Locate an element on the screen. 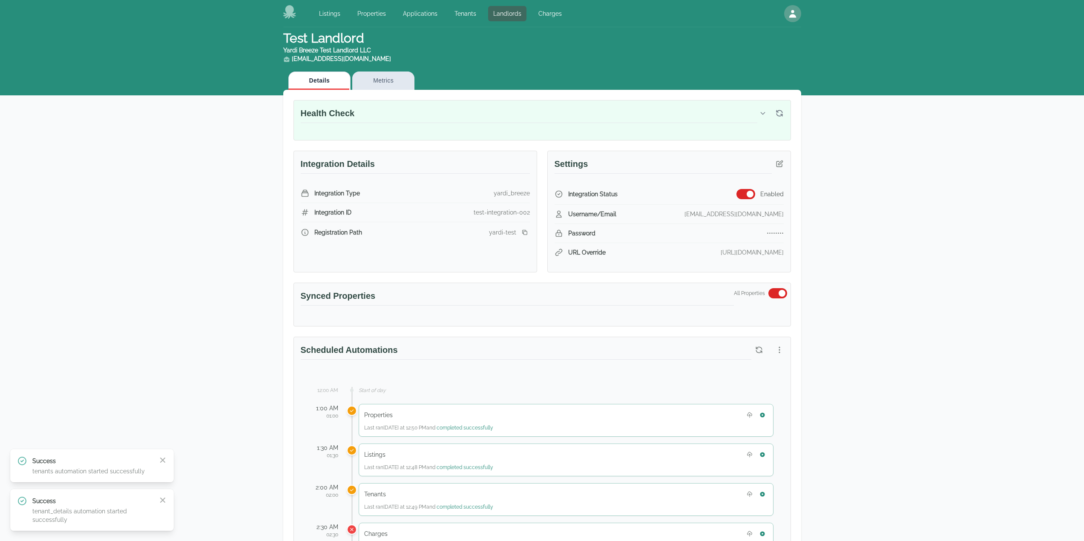  a: Charges is located at coordinates (550, 14).